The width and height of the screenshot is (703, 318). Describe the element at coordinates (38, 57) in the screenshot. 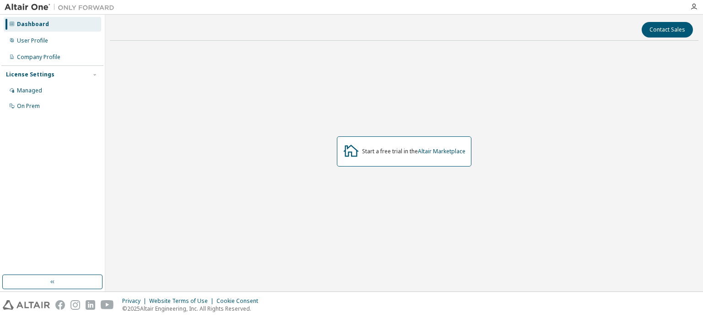

I see `div: Company Profile` at that location.